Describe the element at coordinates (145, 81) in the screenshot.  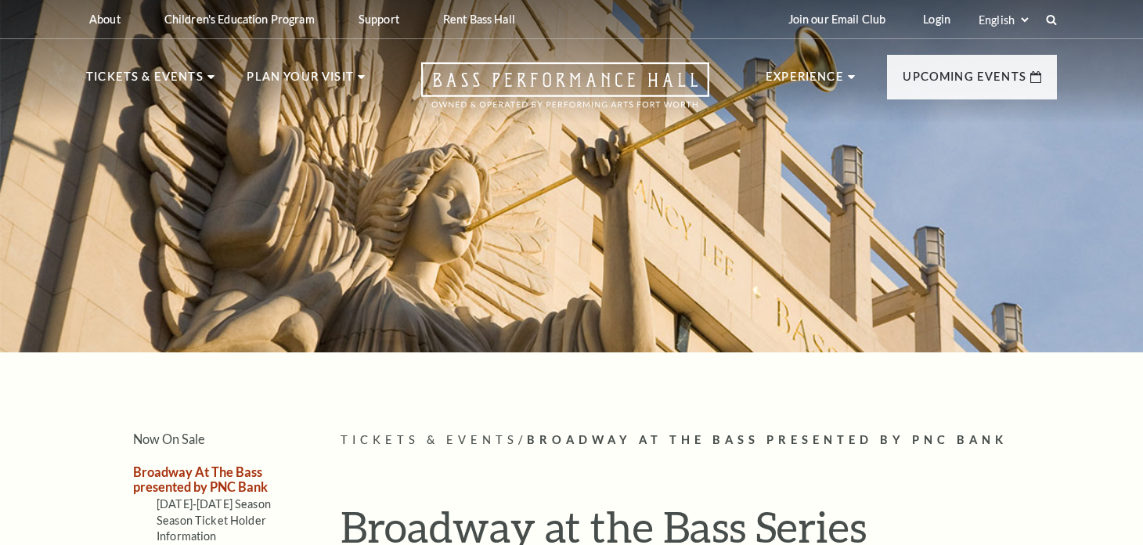
I see `p: Tickets & Events` at that location.